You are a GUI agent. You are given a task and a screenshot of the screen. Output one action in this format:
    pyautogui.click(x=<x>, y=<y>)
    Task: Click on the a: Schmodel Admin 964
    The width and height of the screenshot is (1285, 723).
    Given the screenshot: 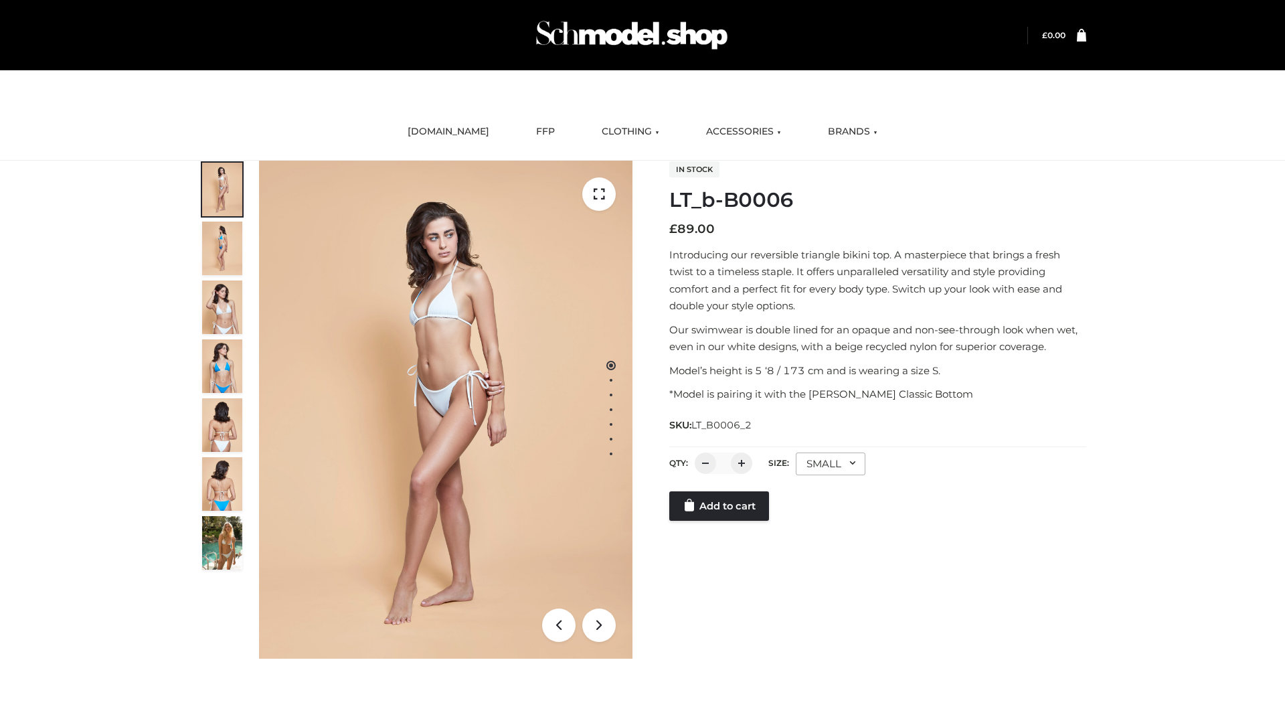 What is the action you would take?
    pyautogui.click(x=632, y=35)
    